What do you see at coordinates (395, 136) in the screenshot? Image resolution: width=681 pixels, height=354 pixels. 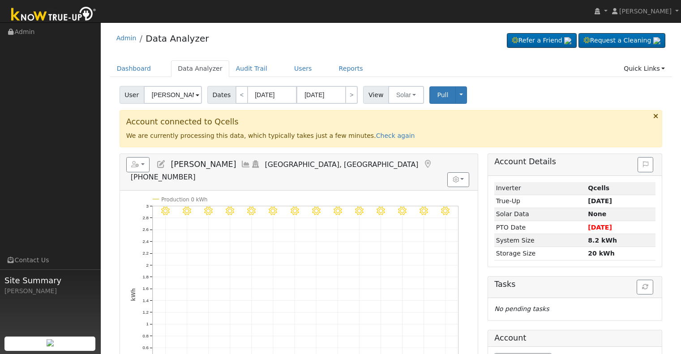 I see `a: Check again` at bounding box center [395, 136].